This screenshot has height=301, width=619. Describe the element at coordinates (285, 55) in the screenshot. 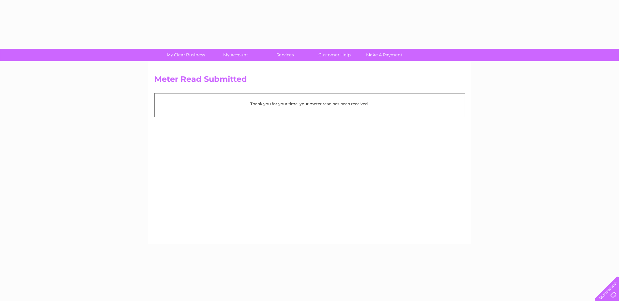

I see `a: Services` at that location.